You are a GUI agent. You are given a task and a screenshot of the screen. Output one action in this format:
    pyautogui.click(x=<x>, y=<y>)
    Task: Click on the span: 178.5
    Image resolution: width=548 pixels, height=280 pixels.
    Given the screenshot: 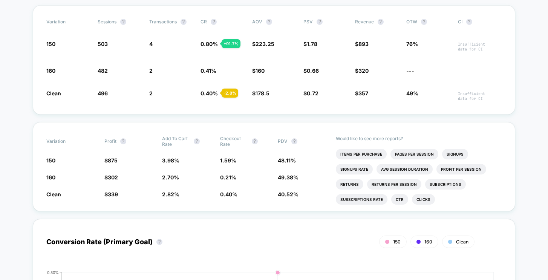 What is the action you would take?
    pyautogui.click(x=262, y=93)
    